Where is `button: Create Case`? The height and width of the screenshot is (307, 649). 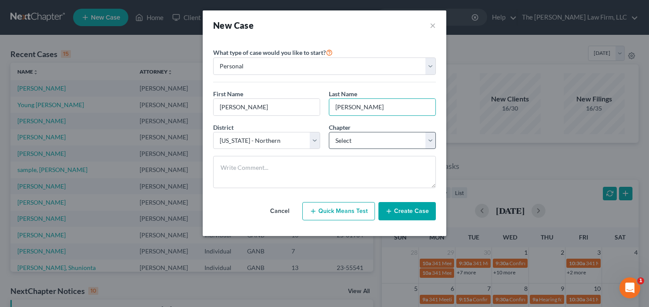 button: Create Case is located at coordinates (407, 211).